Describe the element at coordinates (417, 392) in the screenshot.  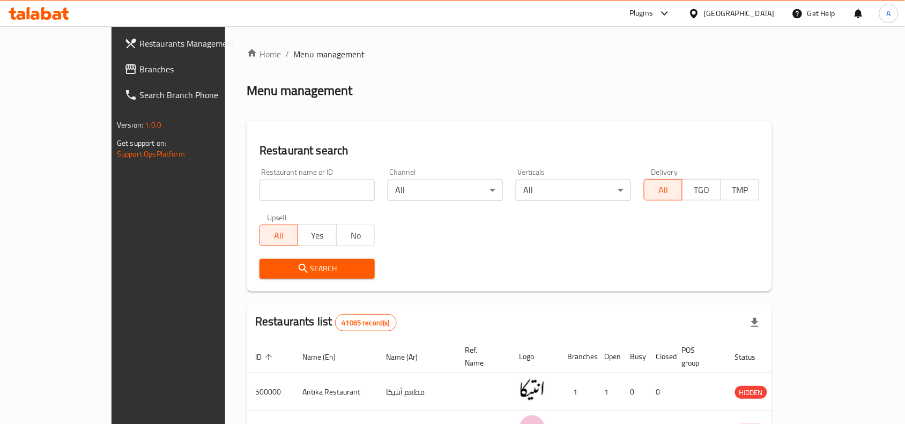
I see `td: مطعم أنتيكا` at that location.